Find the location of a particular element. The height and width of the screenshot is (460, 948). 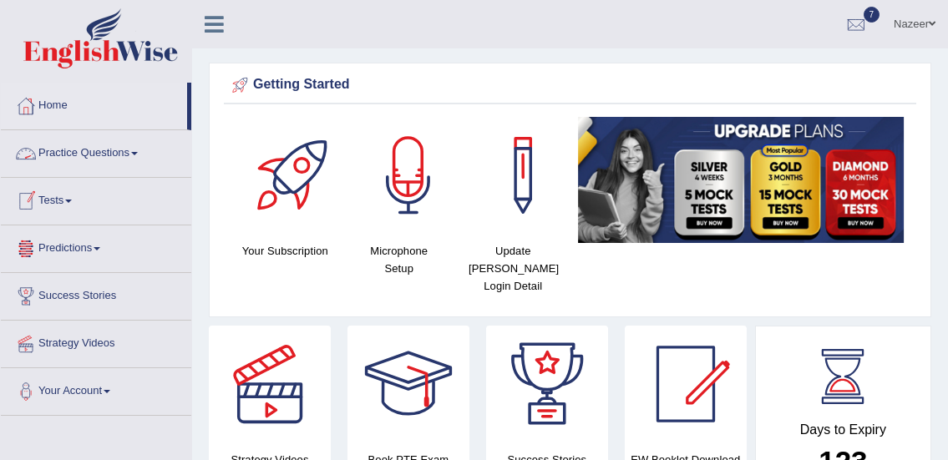

a: Tests is located at coordinates (96, 199).